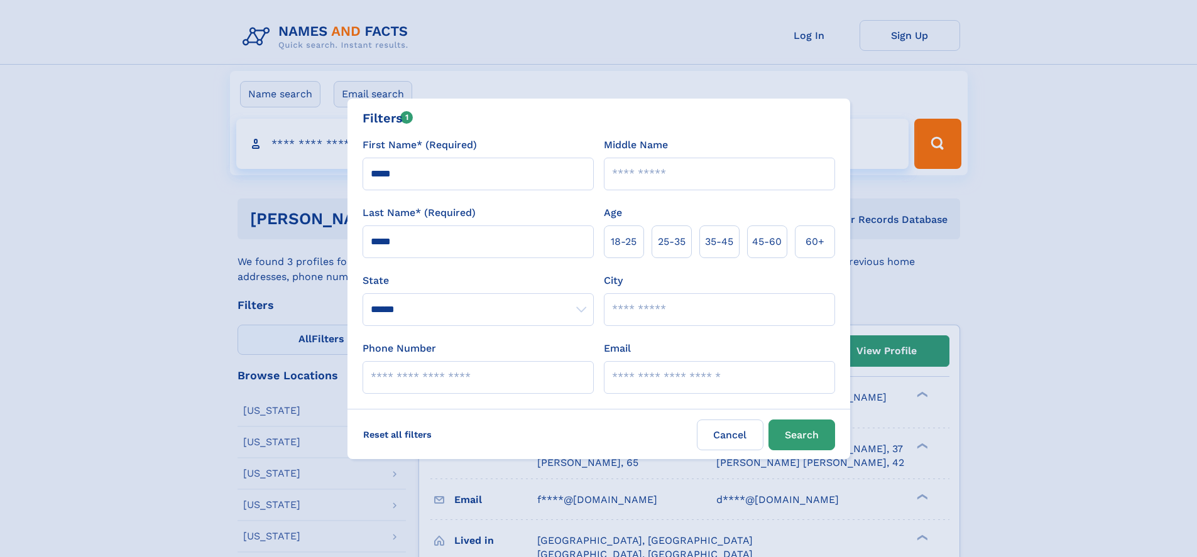 The image size is (1197, 557). Describe the element at coordinates (672, 242) in the screenshot. I see `span: 25‑35` at that location.